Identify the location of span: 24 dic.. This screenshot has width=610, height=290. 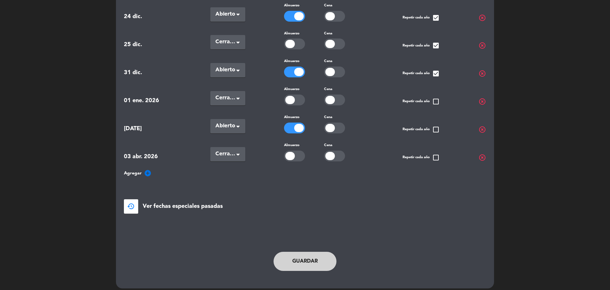
(148, 17).